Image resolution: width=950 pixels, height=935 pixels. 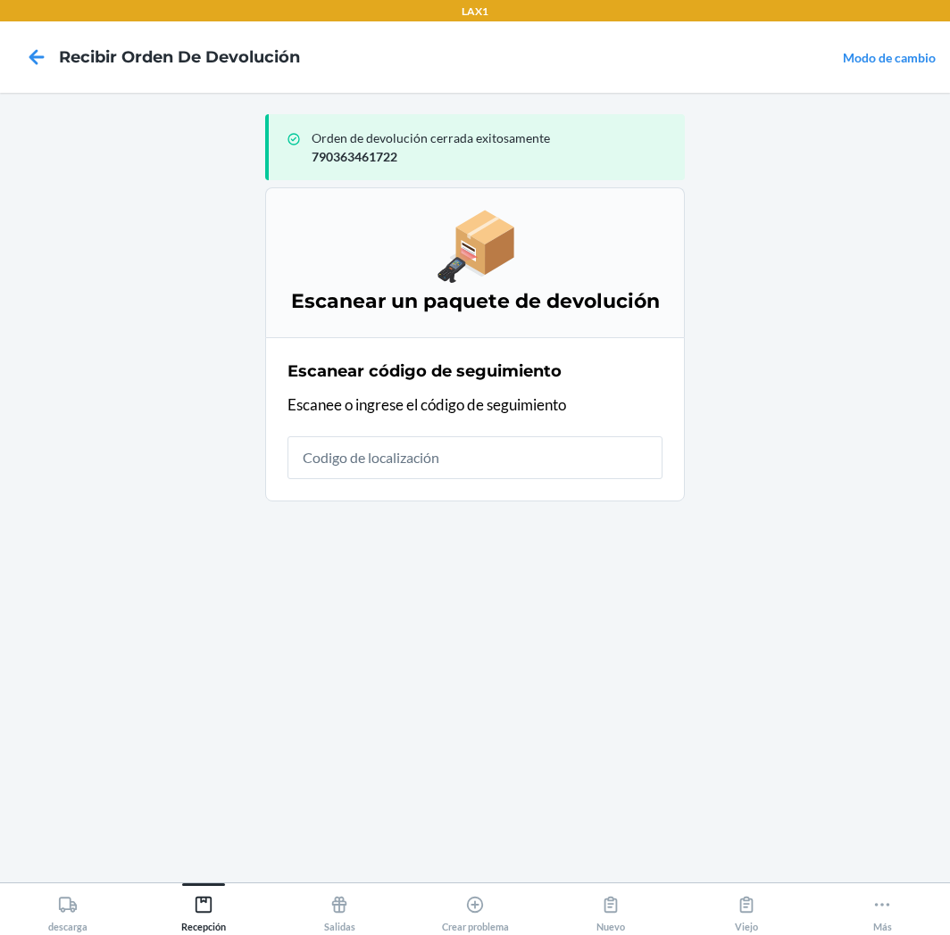 I want to click on div: Crear problema, so click(x=475, y=910).